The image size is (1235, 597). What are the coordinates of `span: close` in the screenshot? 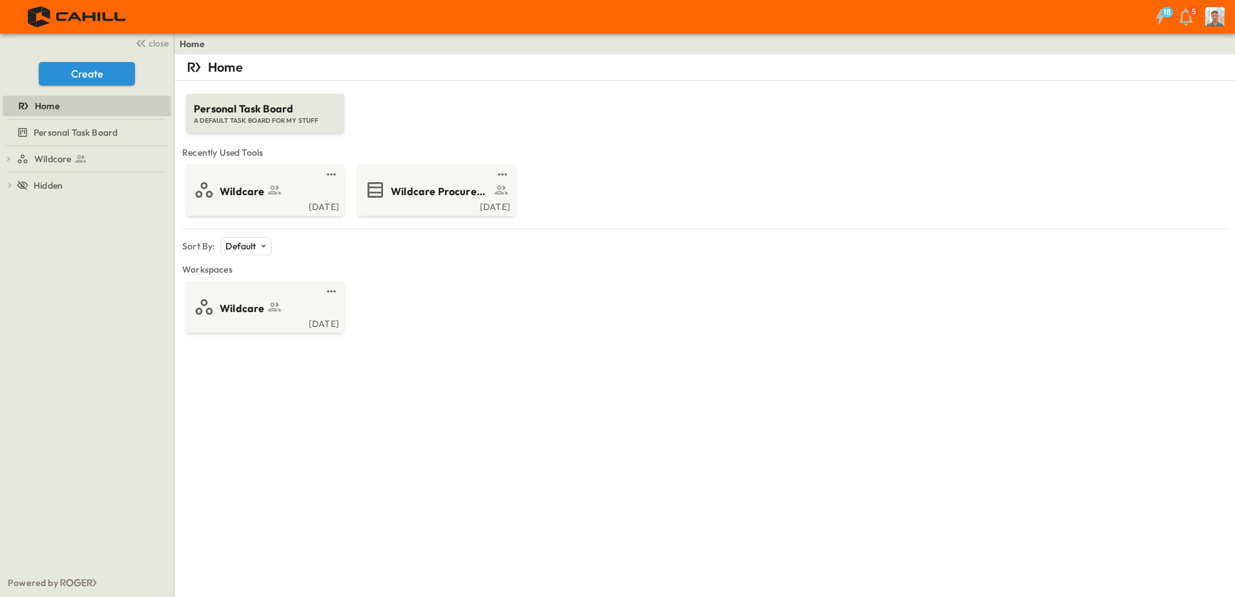 It's located at (158, 43).